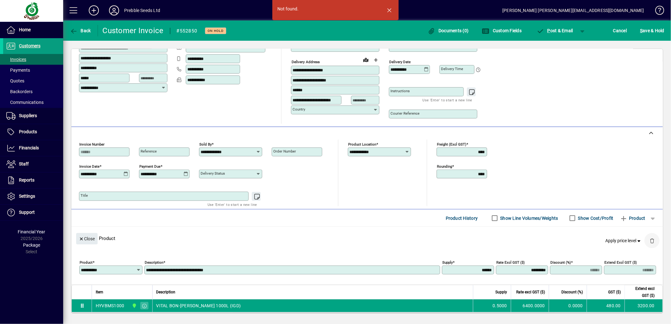 The image size is (671, 324). I want to click on span: Supply, so click(501, 292).